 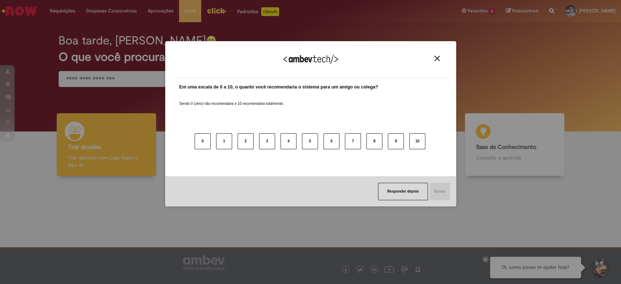 I want to click on button: 0, so click(x=203, y=141).